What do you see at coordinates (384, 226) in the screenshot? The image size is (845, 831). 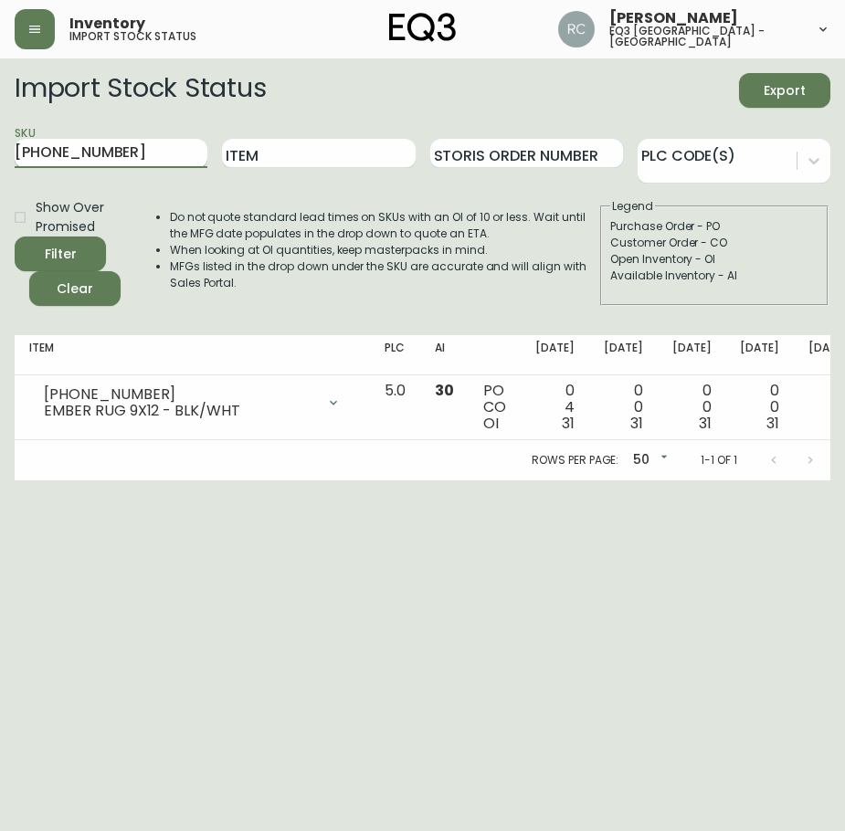 I see `li: Do not quote standard lead times on SKUs with an OI of 10 or less. Wait until the MFG date popula...` at bounding box center [384, 226].